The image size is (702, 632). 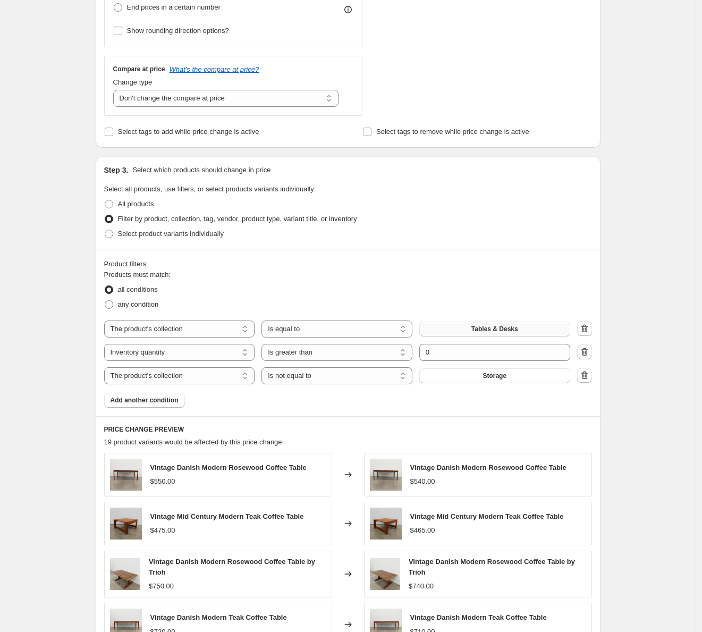 I want to click on div: Product filters, so click(x=348, y=264).